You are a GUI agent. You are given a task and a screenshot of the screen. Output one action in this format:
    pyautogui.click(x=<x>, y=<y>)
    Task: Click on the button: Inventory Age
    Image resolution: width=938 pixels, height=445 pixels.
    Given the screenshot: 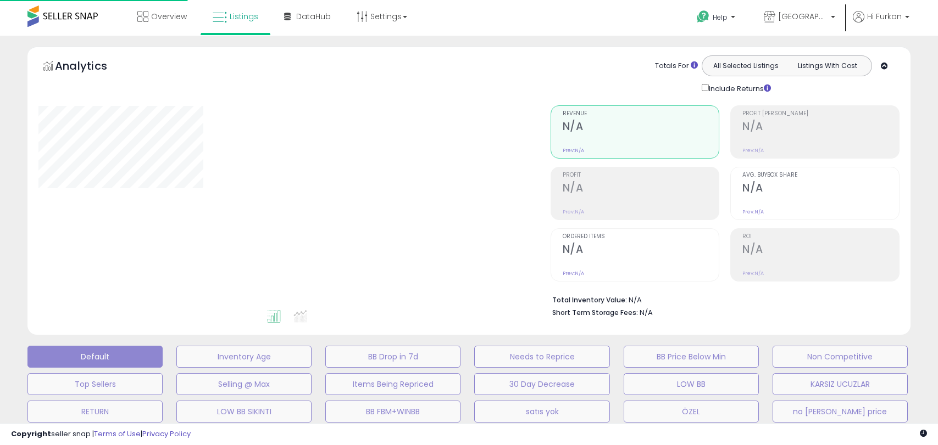 What is the action you would take?
    pyautogui.click(x=244, y=357)
    